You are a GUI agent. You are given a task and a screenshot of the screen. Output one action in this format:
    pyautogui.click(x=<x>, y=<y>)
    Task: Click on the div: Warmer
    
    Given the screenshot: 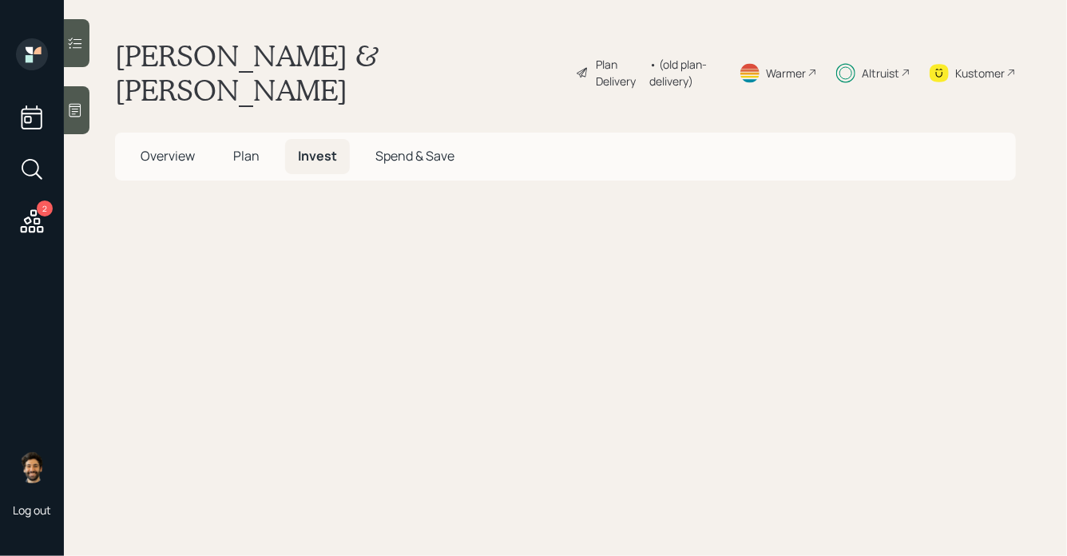 What is the action you would take?
    pyautogui.click(x=786, y=73)
    